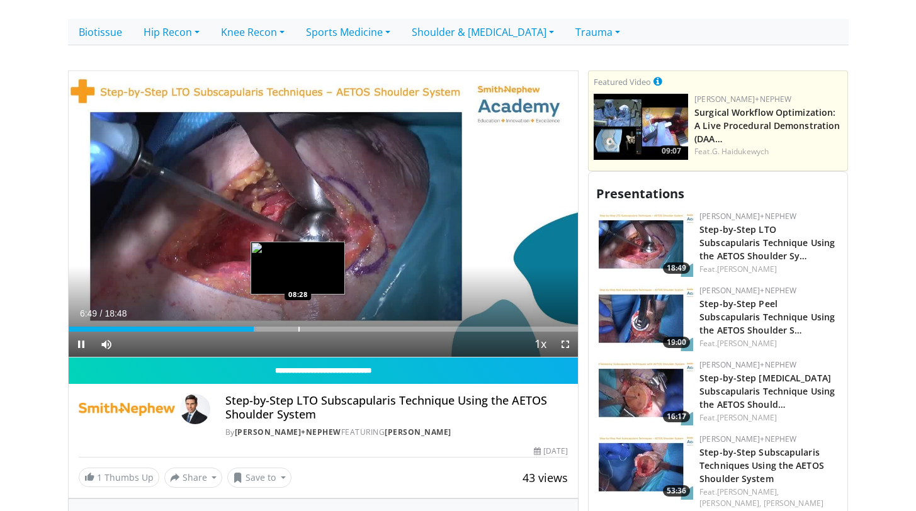 The width and height of the screenshot is (916, 511). I want to click on span: 16:17, so click(676, 417).